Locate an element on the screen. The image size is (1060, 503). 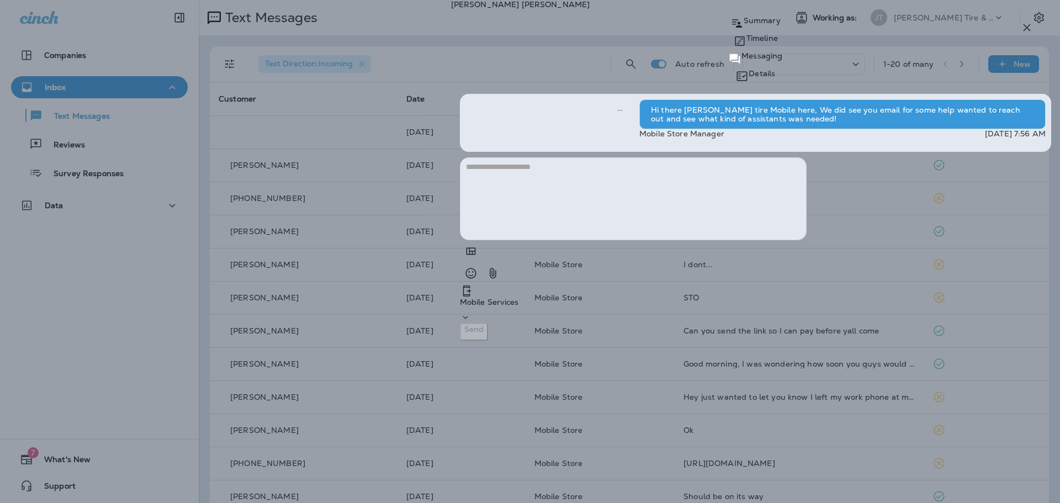
p: Mobile Services is located at coordinates (756, 302).